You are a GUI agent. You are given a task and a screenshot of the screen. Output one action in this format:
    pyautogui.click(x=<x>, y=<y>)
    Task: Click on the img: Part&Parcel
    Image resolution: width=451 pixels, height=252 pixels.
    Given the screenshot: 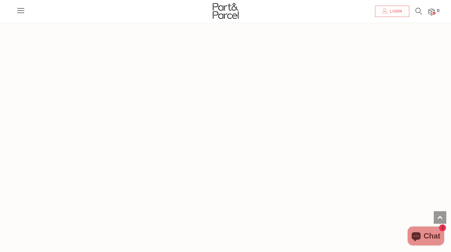 What is the action you would take?
    pyautogui.click(x=226, y=11)
    